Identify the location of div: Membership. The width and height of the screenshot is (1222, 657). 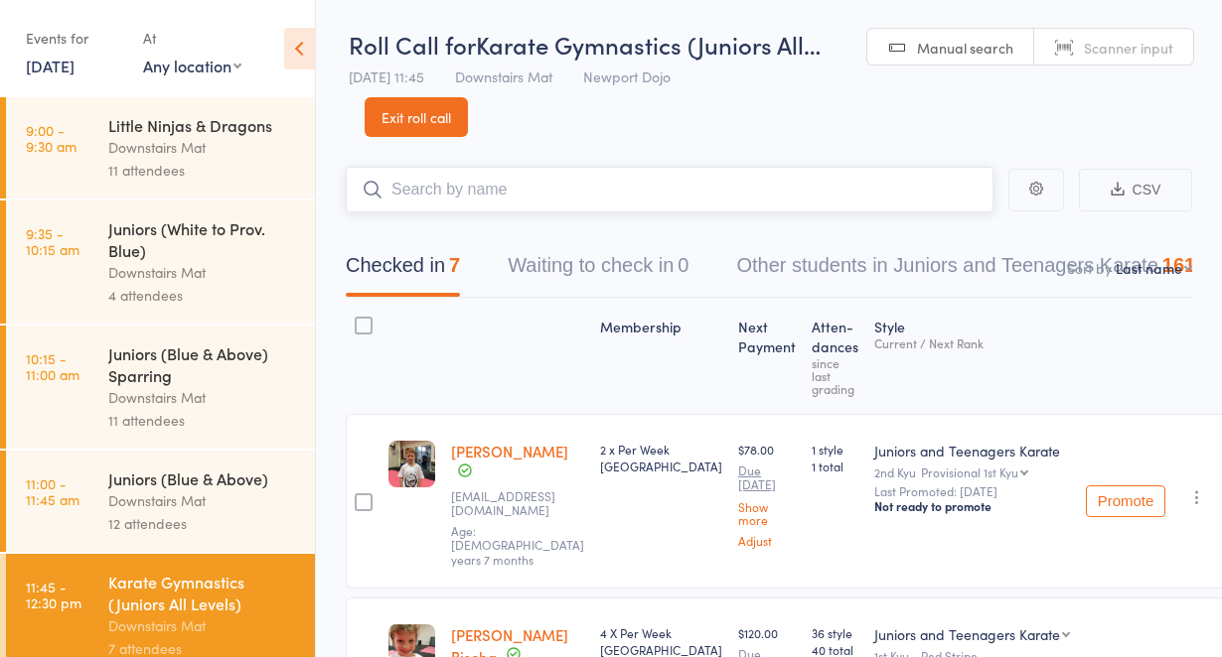
(660, 356).